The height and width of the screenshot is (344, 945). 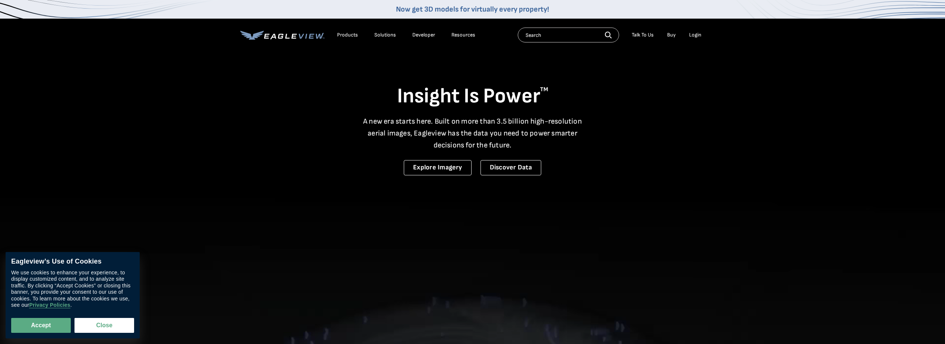 I want to click on button: Accept, so click(x=41, y=326).